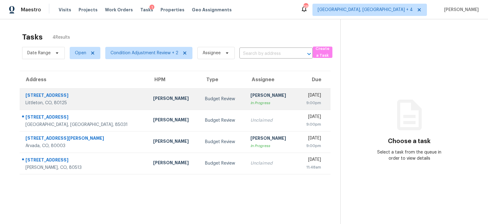 The image size is (488, 224). Describe the element at coordinates (88, 10) in the screenshot. I see `span: Projects` at that location.